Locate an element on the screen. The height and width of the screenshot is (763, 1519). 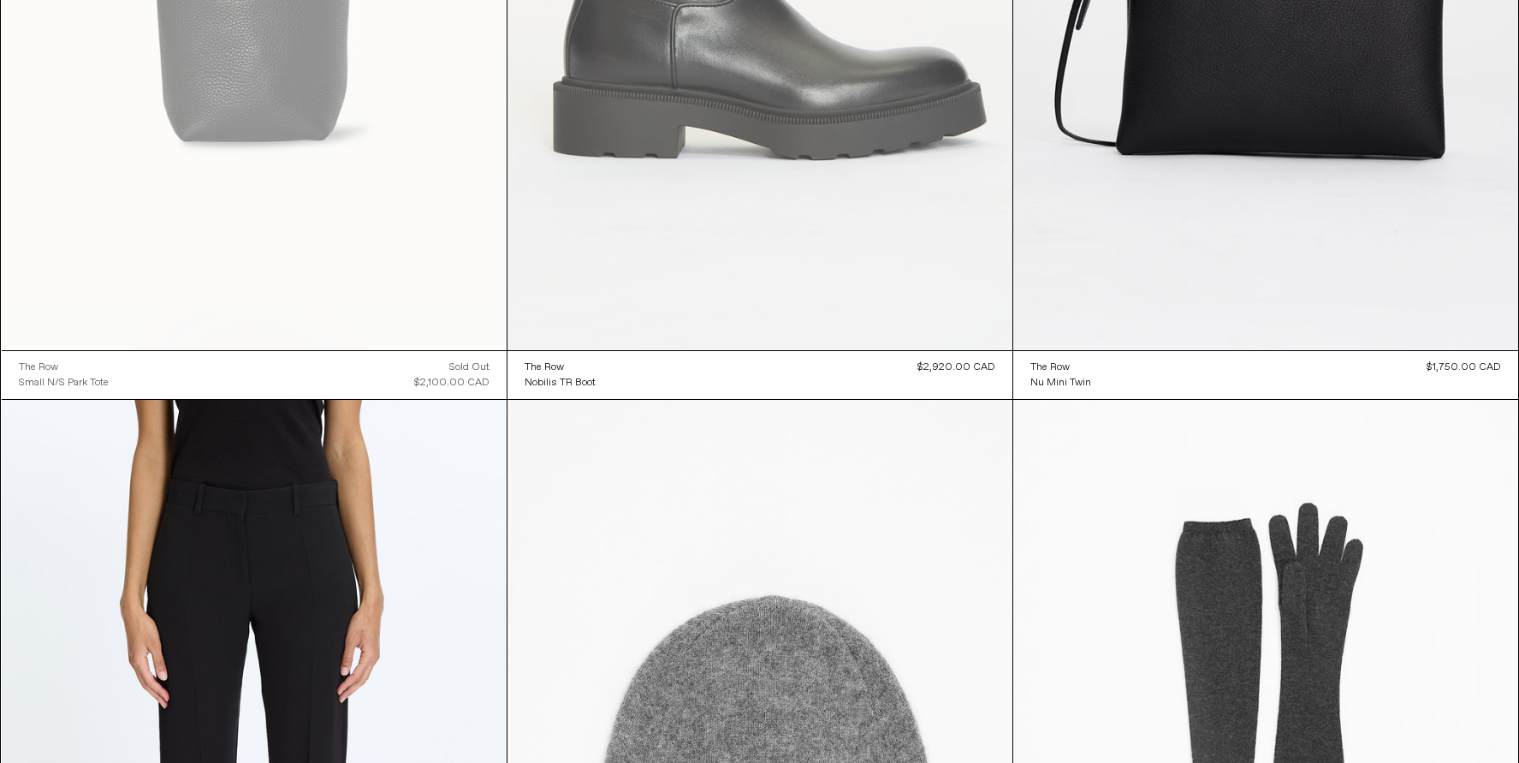
div: $2,100.00 CAD is located at coordinates (452, 383).